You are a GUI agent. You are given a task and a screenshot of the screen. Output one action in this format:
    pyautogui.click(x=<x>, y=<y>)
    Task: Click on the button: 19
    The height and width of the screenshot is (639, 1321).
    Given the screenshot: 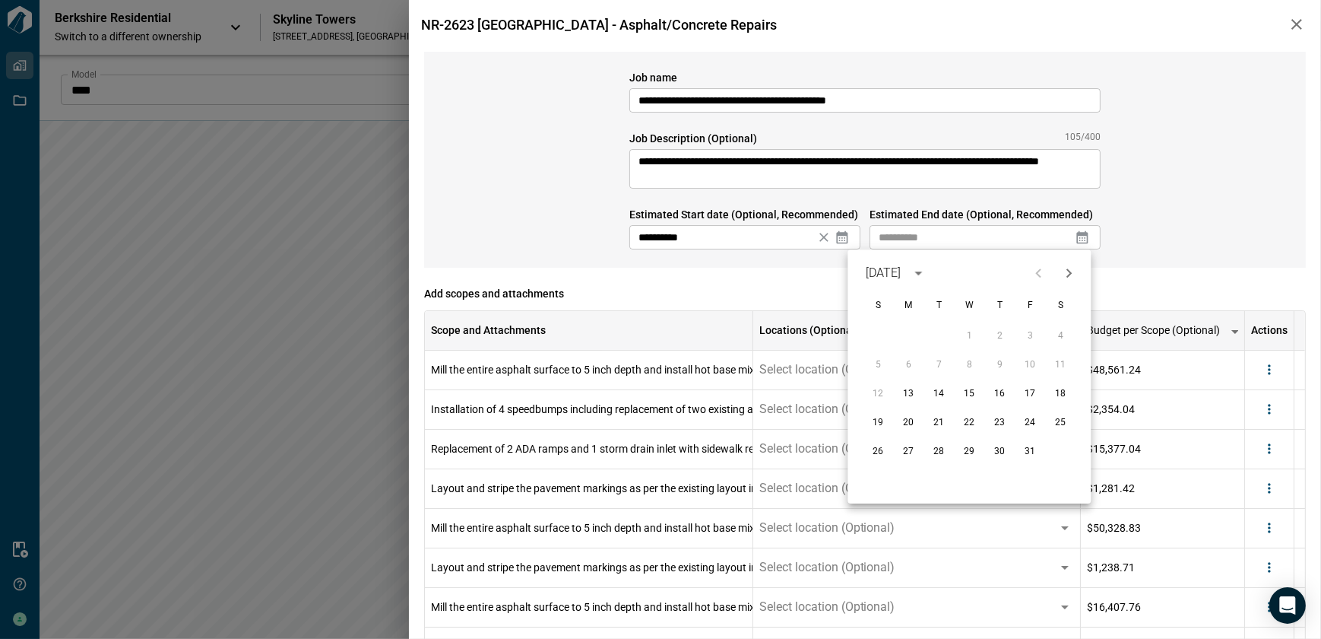 What is the action you would take?
    pyautogui.click(x=878, y=423)
    